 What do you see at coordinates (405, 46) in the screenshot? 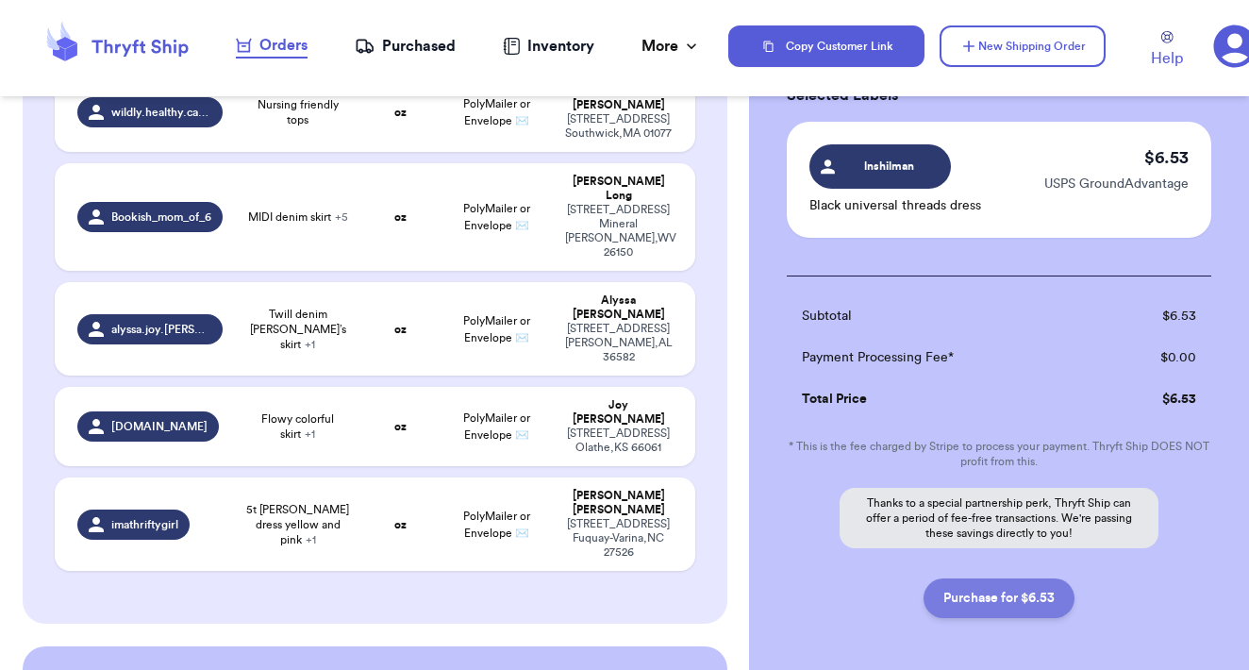
I see `a: Purchased` at bounding box center [405, 46].